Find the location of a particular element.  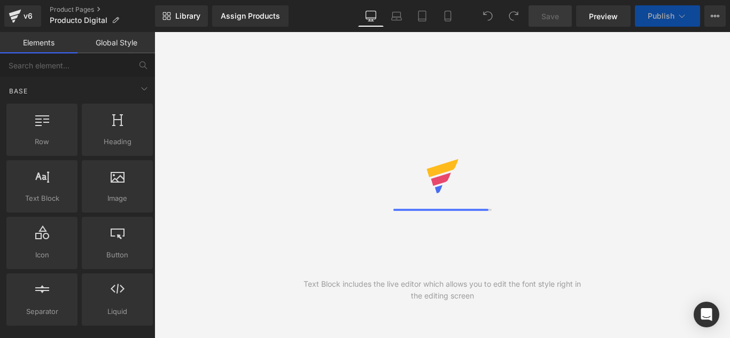

span: Publish is located at coordinates (661, 16).